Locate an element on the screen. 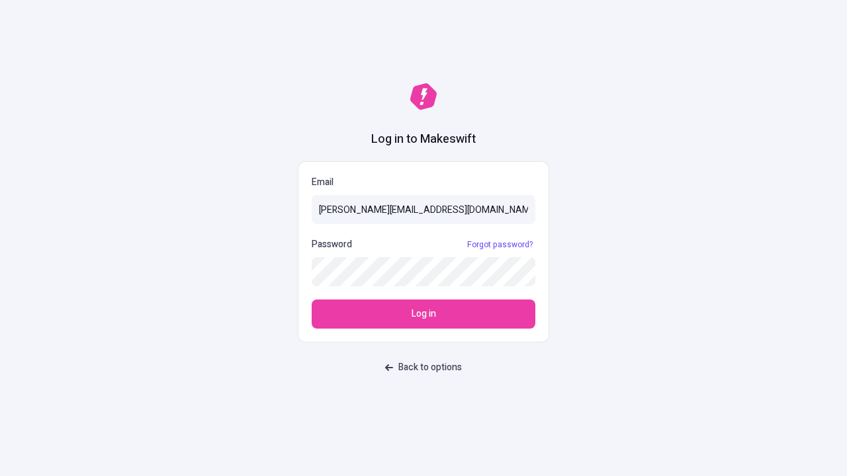 This screenshot has height=476, width=847. span: Back to options is located at coordinates (430, 368).